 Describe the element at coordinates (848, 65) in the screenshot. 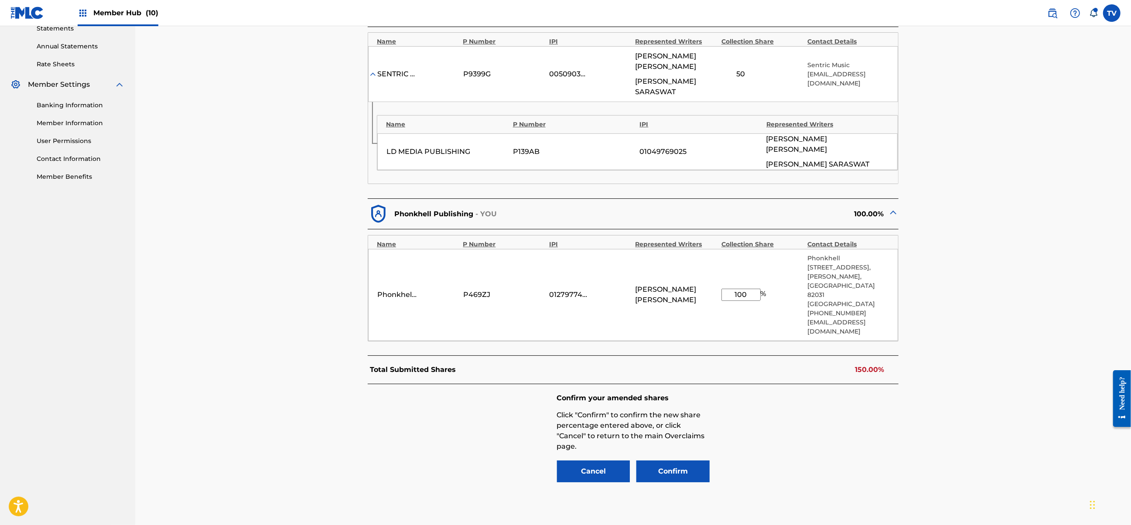

I see `p: Sentric Music` at that location.